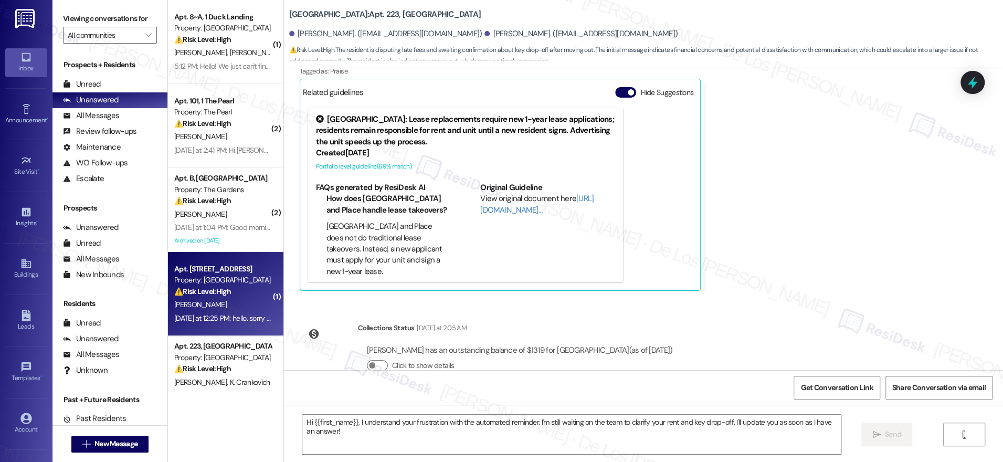 This screenshot has width=1003, height=462. What do you see at coordinates (94, 418) in the screenshot?
I see `div: Past Residents` at bounding box center [94, 418].